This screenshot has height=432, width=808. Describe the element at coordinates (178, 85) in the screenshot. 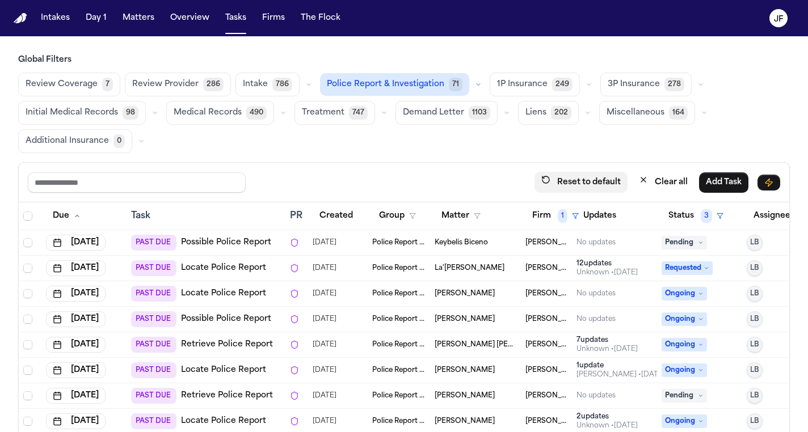

I see `button: Review Provider286` at that location.